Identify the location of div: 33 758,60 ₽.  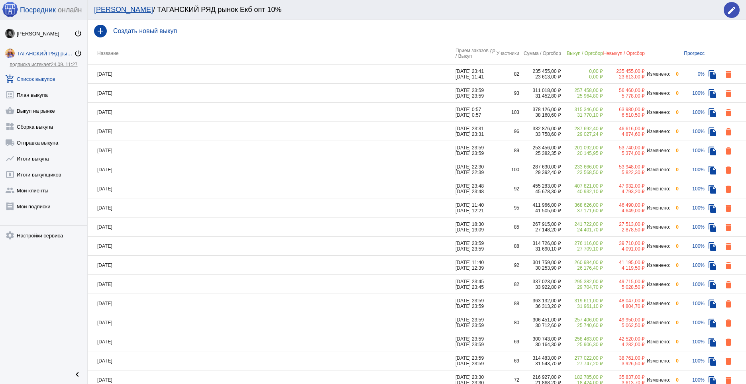
(540, 134).